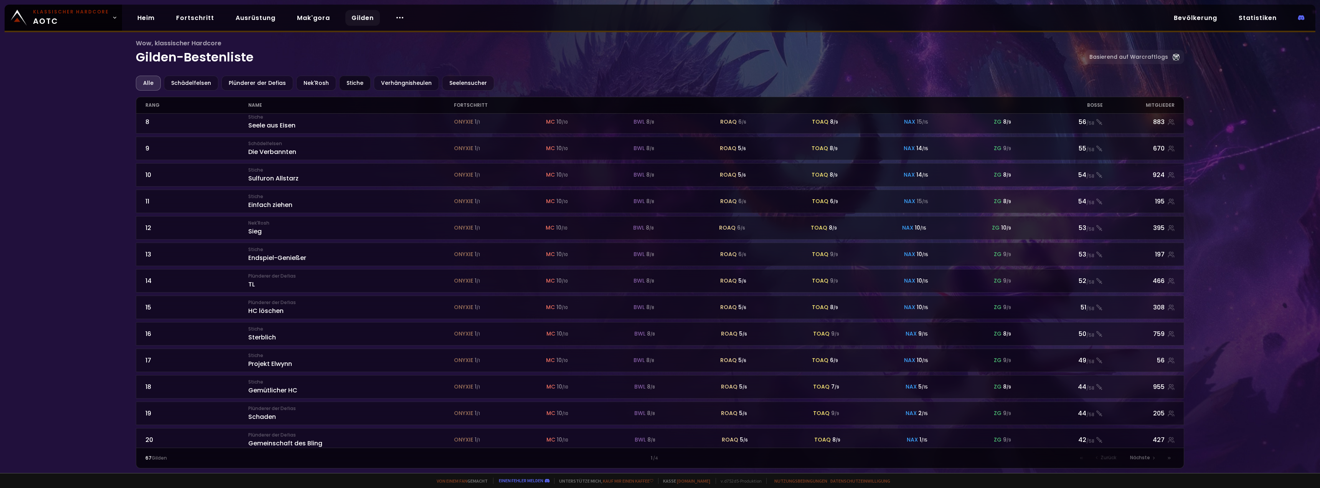  I want to click on font: 197, so click(1159, 254).